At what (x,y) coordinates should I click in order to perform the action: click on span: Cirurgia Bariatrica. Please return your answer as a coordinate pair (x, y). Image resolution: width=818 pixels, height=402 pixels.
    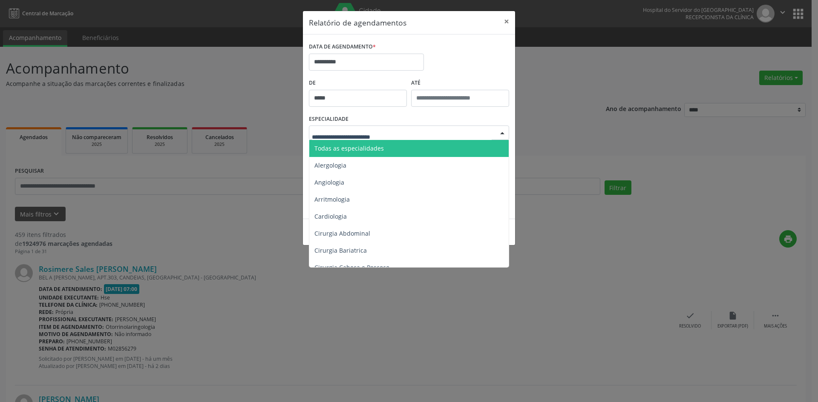
    Looking at the image, I should click on (340, 250).